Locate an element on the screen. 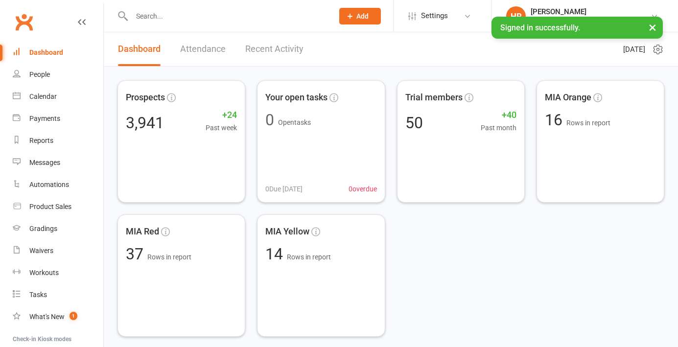 The image size is (678, 347). span: MIA Red is located at coordinates (143, 232).